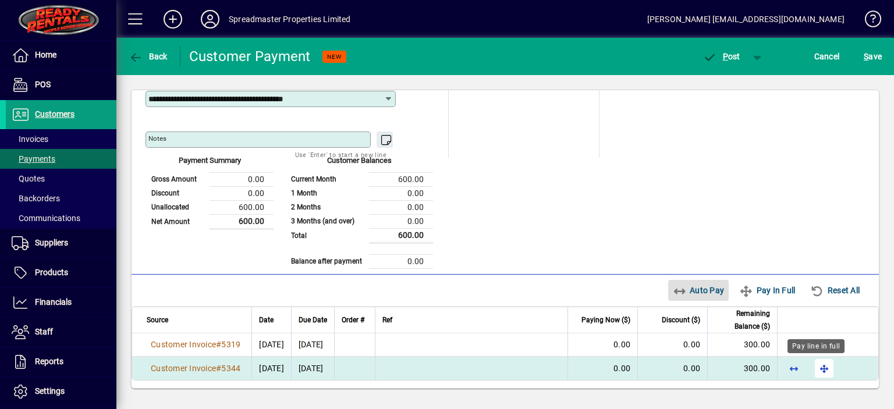 This screenshot has width=894, height=409. Describe the element at coordinates (178, 179) in the screenshot. I see `td: Gross Amount` at that location.